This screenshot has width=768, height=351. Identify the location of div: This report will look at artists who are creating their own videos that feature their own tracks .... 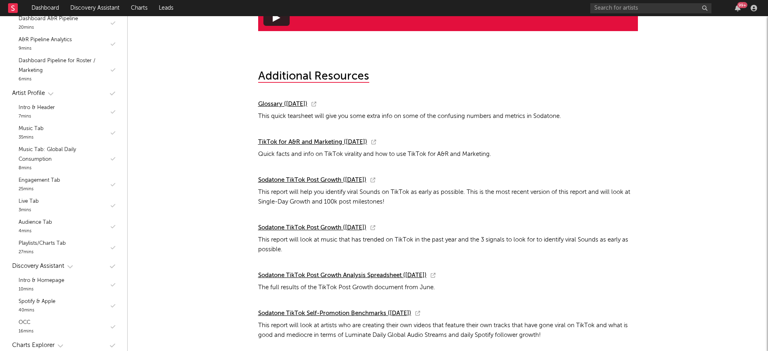
(448, 331).